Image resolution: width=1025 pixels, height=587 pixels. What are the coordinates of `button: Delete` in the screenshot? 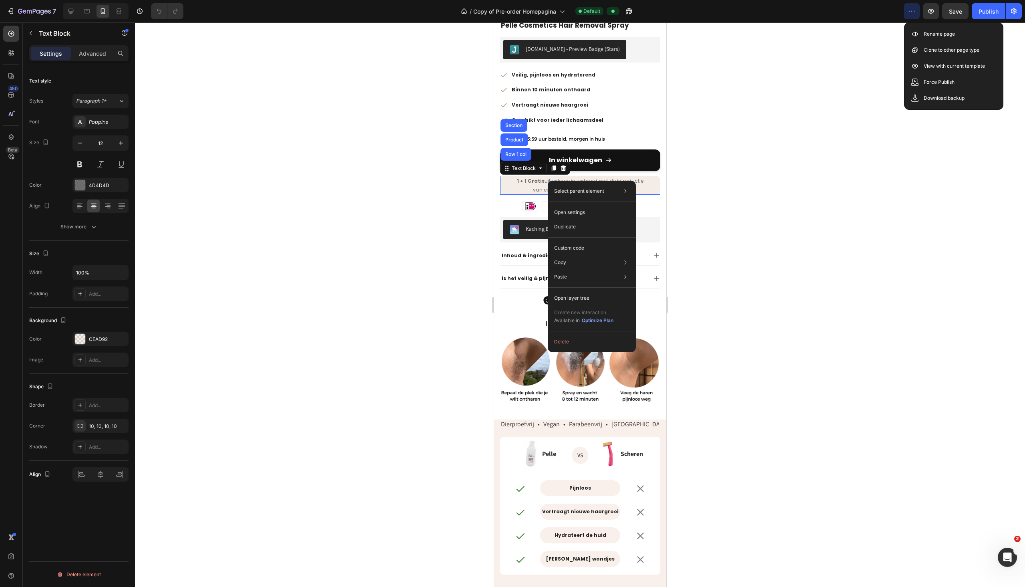 It's located at (592, 342).